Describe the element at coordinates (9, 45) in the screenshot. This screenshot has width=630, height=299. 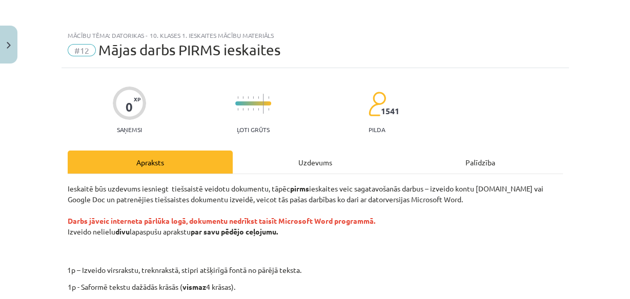
I see `img: icon-close-lesson-0947bae3869378f0d4975bcd49f059093ad1ed9edebbc8119c70593378902aed.svg` at that location.